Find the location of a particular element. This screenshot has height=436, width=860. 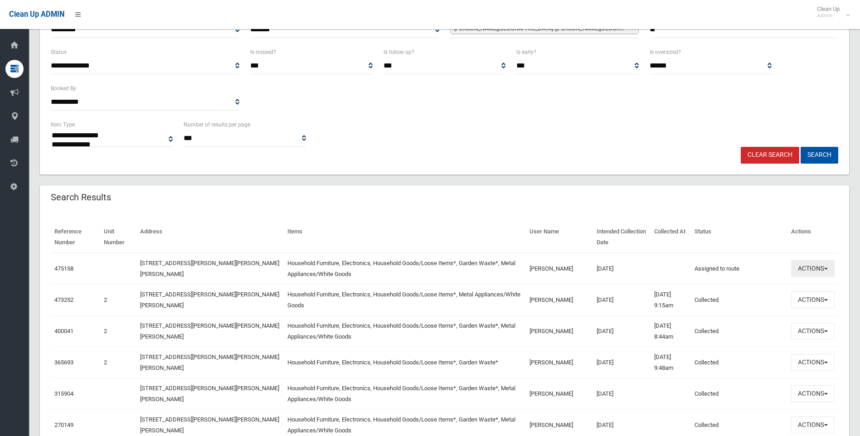

a: 270149 is located at coordinates (64, 425).